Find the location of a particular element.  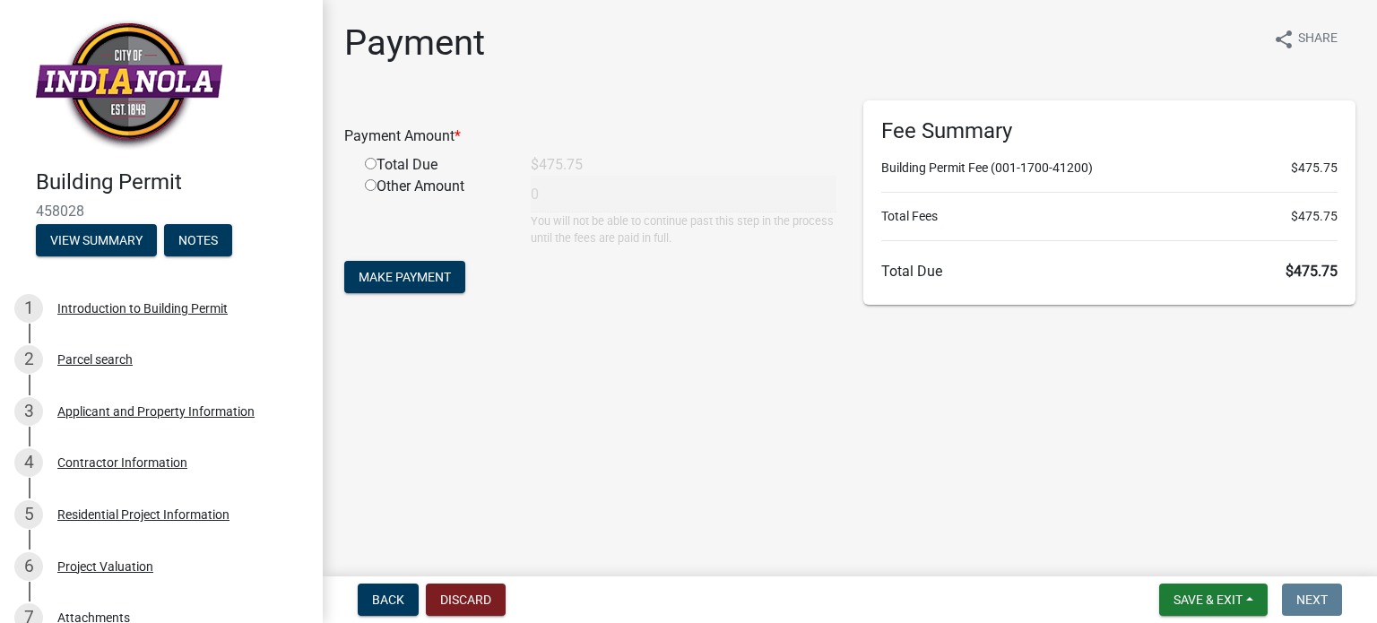

button: Save & Exit is located at coordinates (1213, 600).